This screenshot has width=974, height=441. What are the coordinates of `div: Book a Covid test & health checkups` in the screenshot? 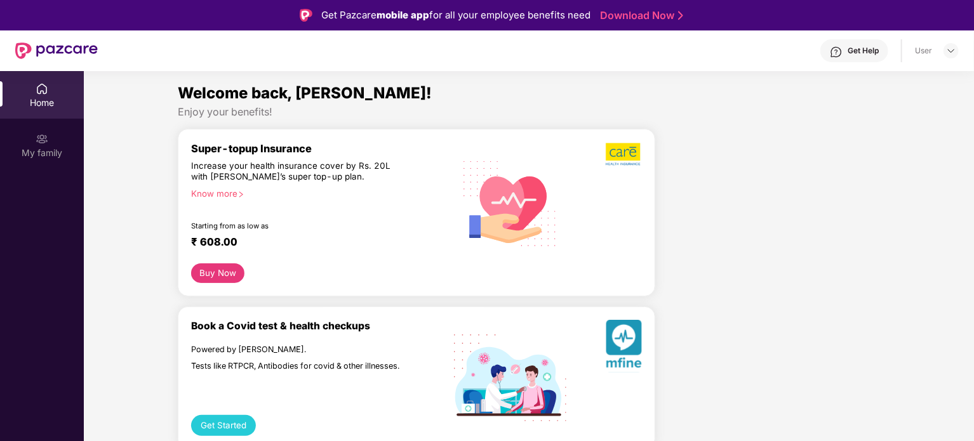 It's located at (322, 326).